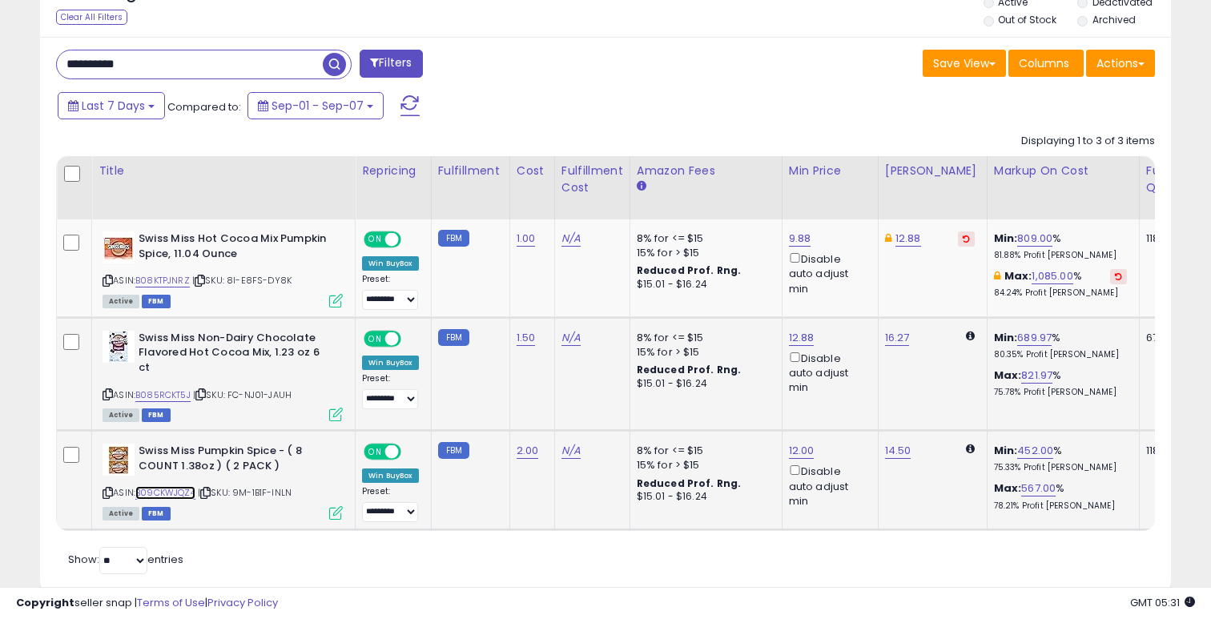  I want to click on a: 1.50, so click(526, 338).